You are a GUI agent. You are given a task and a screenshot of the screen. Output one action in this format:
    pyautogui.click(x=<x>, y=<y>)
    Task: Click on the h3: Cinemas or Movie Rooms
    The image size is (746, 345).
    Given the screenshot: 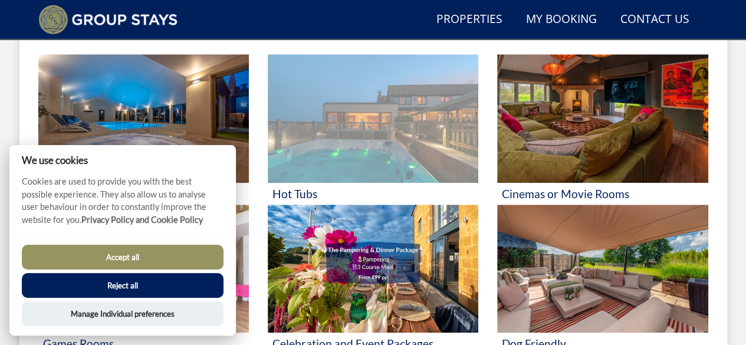 What is the action you would take?
    pyautogui.click(x=602, y=194)
    